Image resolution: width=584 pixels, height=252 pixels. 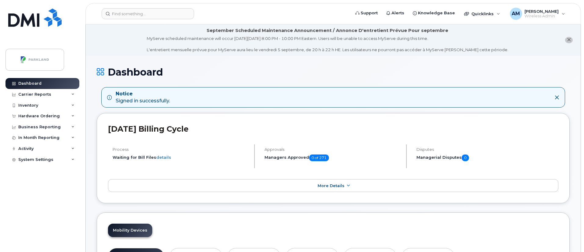 I want to click on h4: Approvals, so click(x=333, y=150).